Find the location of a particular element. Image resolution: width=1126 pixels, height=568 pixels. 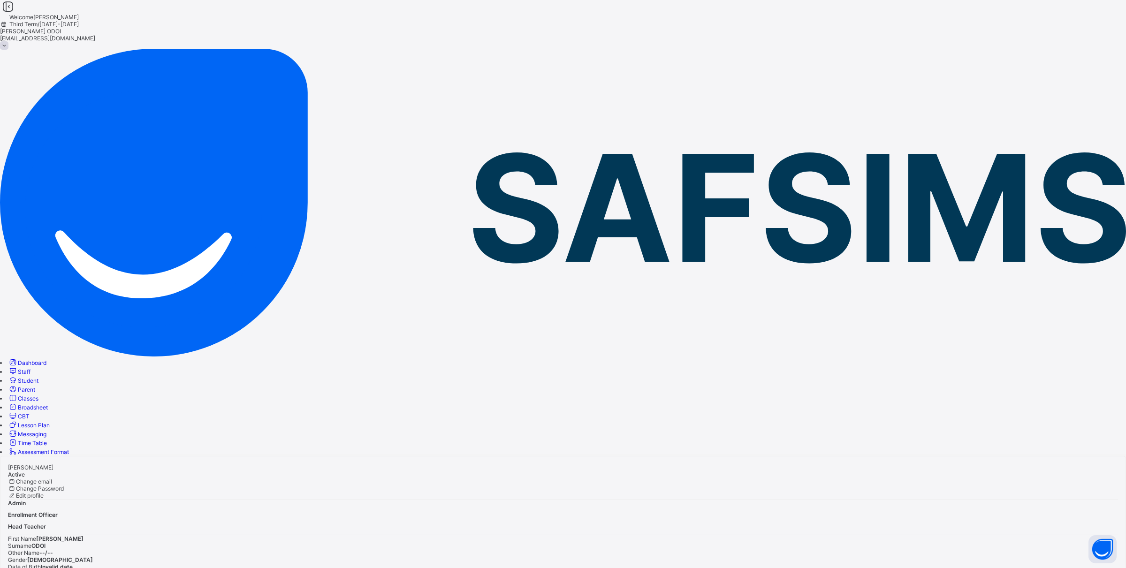

a: Dashboard is located at coordinates (27, 363).